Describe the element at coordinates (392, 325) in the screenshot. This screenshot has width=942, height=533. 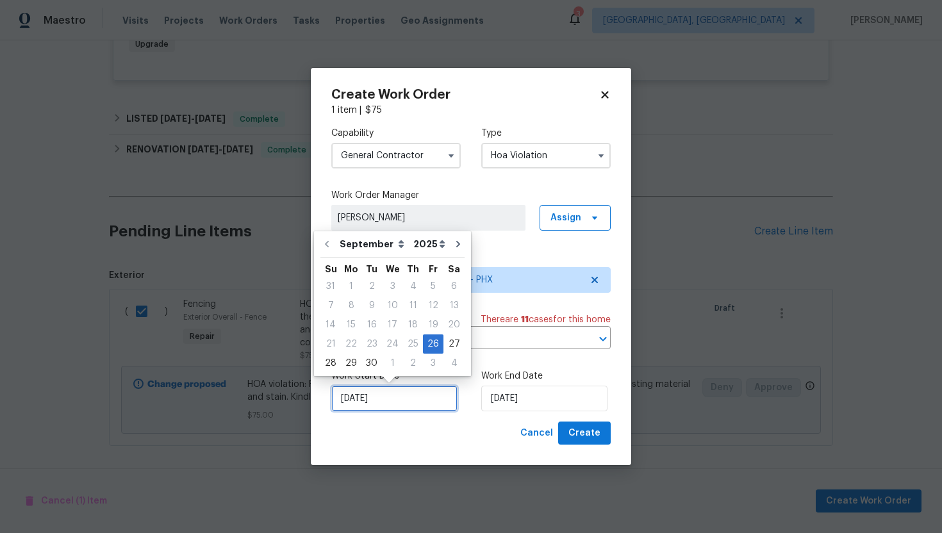
I see `div: Wed Sep 17 2025` at that location.